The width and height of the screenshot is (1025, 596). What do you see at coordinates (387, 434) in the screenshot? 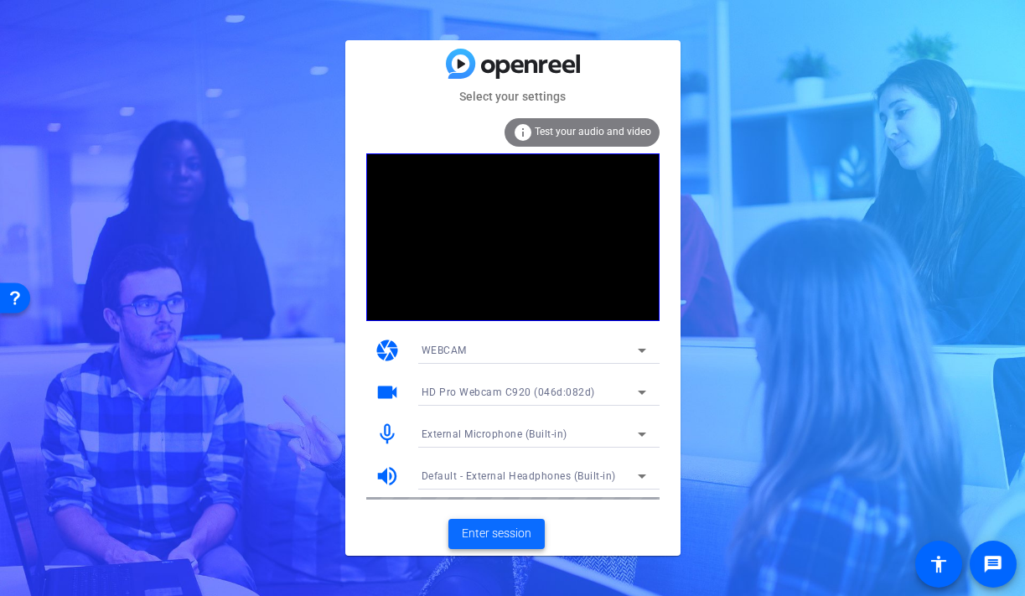
I see `mat-icon: mic_none` at bounding box center [387, 434].